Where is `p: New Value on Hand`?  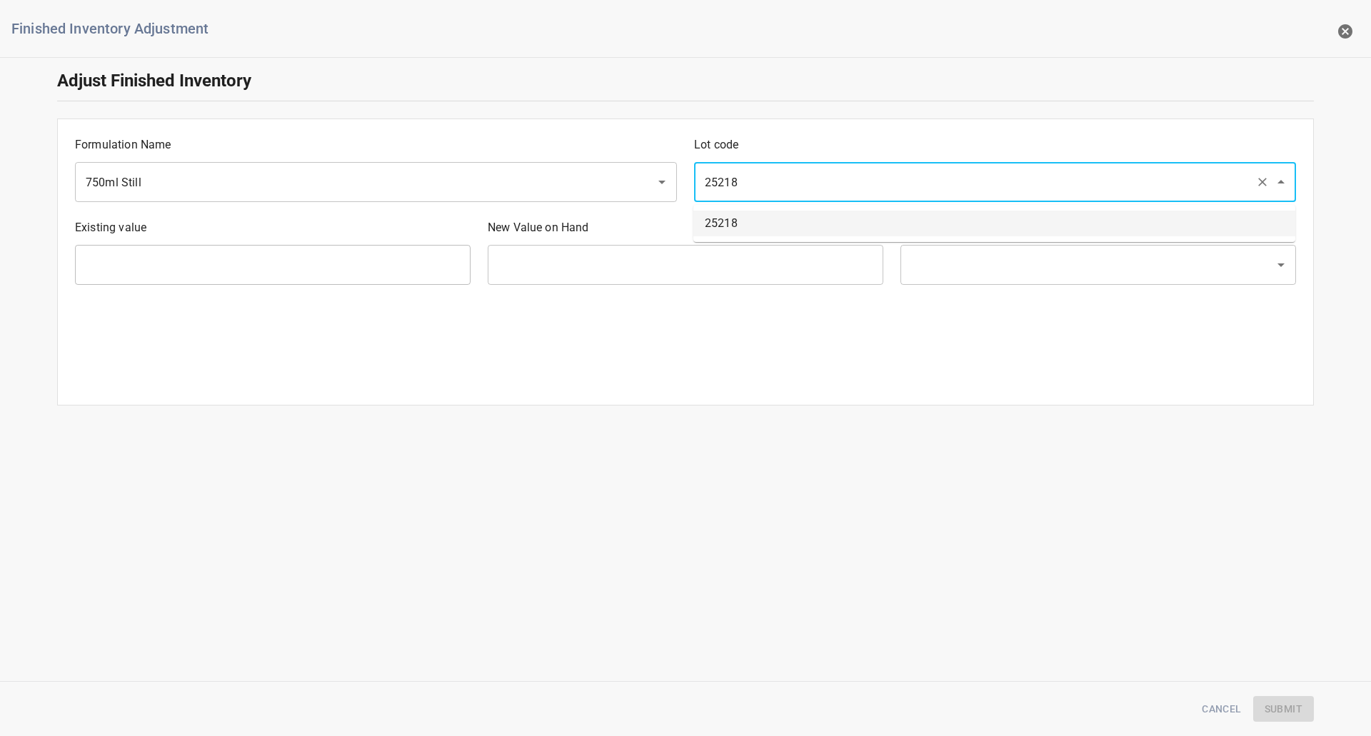 p: New Value on Hand is located at coordinates (685, 228).